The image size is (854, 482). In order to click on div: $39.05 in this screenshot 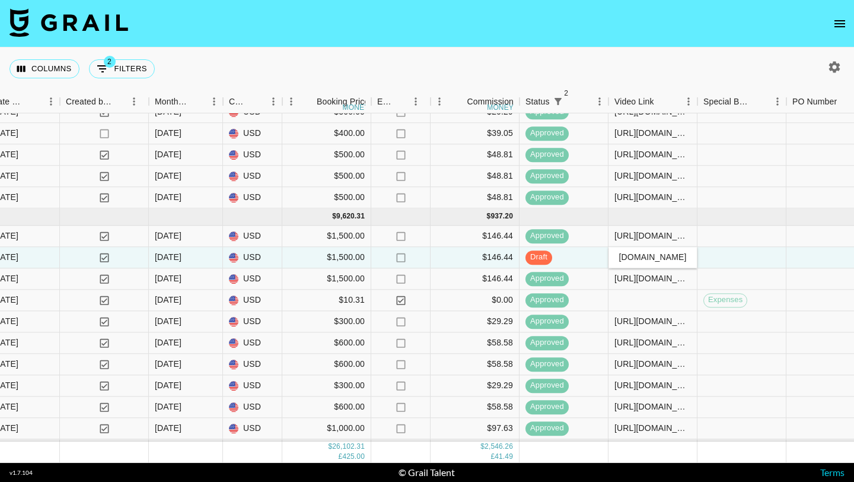, I will do `click(475, 133)`.